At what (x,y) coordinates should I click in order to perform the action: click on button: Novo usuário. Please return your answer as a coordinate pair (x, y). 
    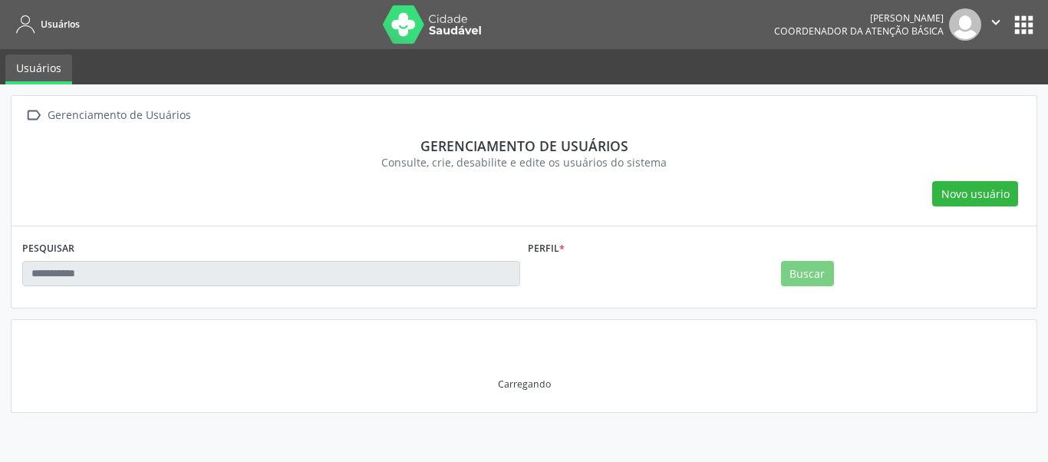
    Looking at the image, I should click on (975, 194).